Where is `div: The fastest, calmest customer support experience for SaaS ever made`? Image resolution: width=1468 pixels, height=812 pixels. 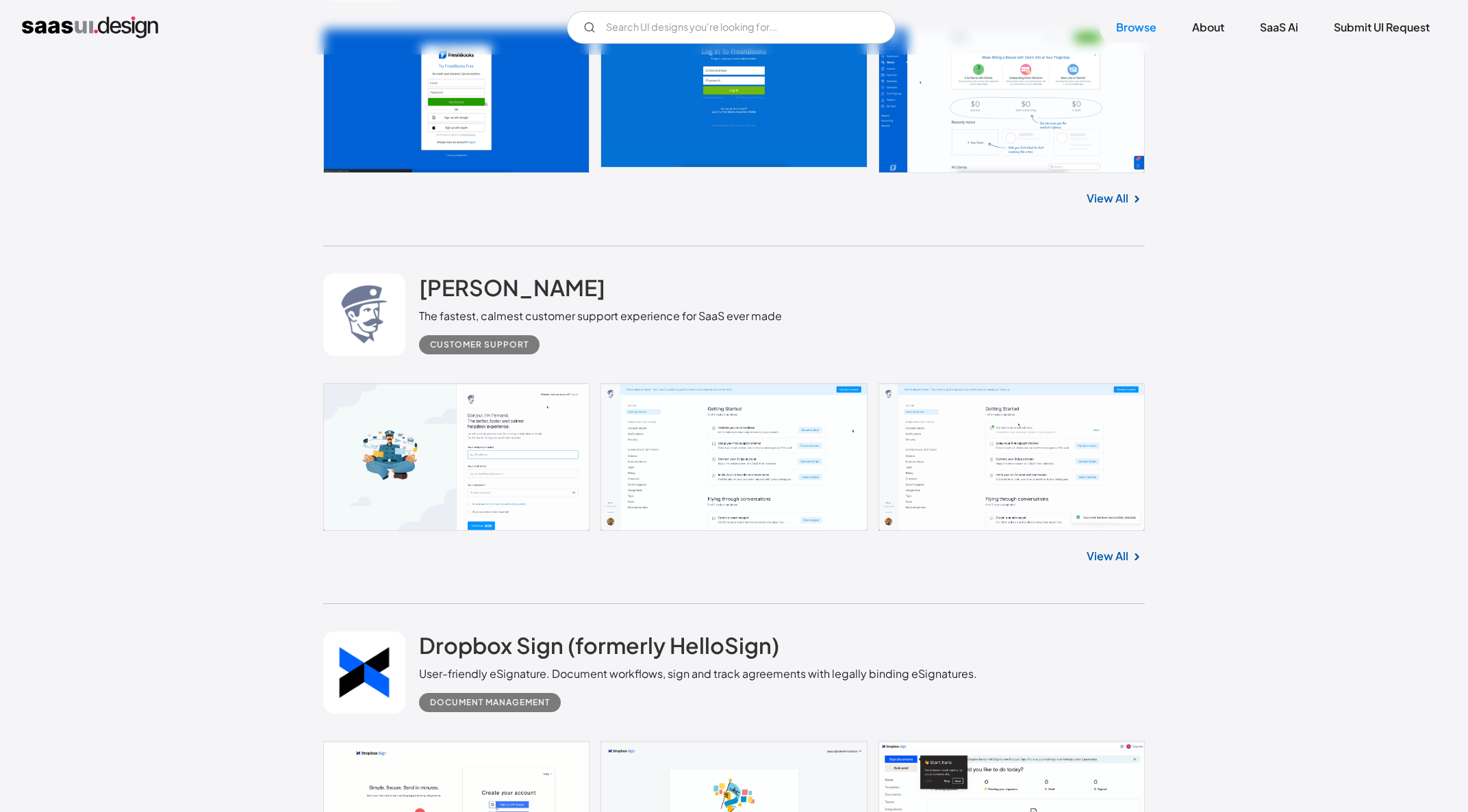 div: The fastest, calmest customer support experience for SaaS ever made is located at coordinates (601, 316).